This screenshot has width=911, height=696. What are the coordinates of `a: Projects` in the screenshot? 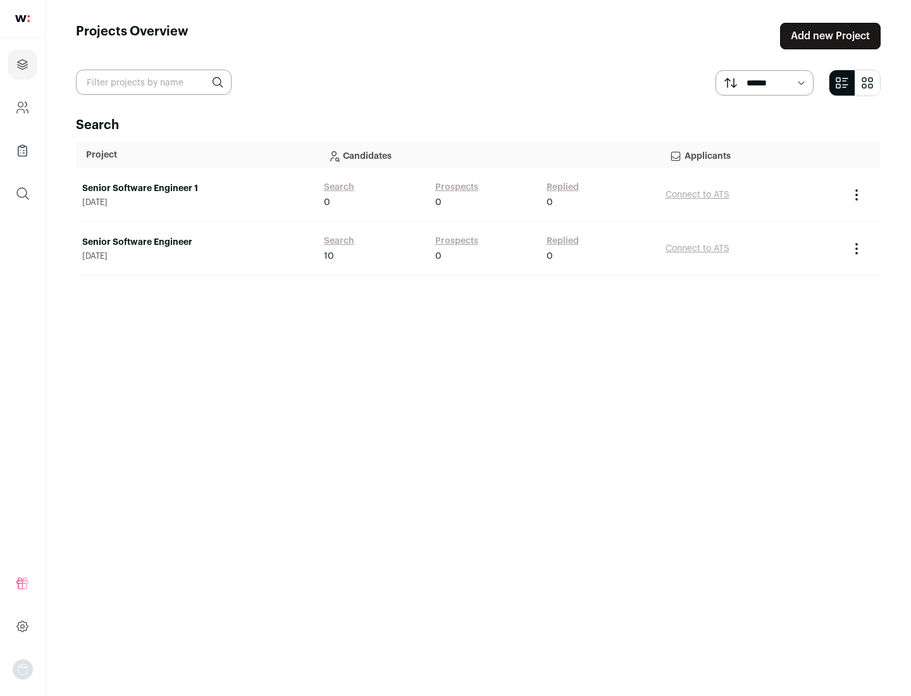 It's located at (22, 65).